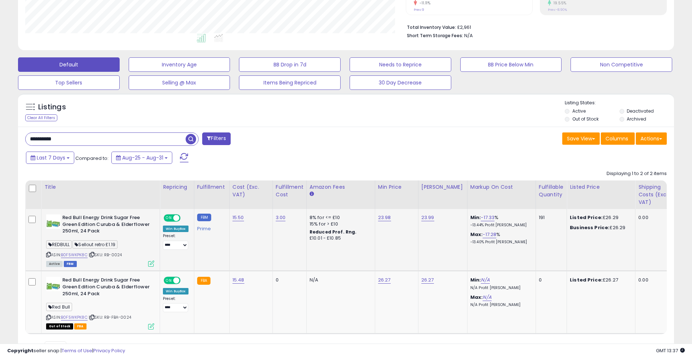 Image resolution: width=692 pixels, height=358 pixels. I want to click on label: Deactivated, so click(640, 111).